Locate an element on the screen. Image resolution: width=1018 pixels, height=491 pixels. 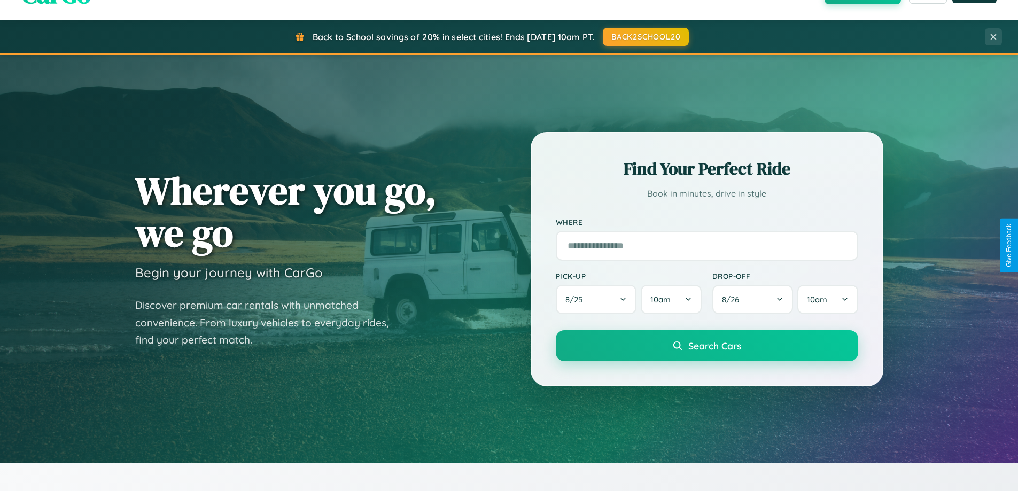
span: 8 / 25 is located at coordinates (576, 299).